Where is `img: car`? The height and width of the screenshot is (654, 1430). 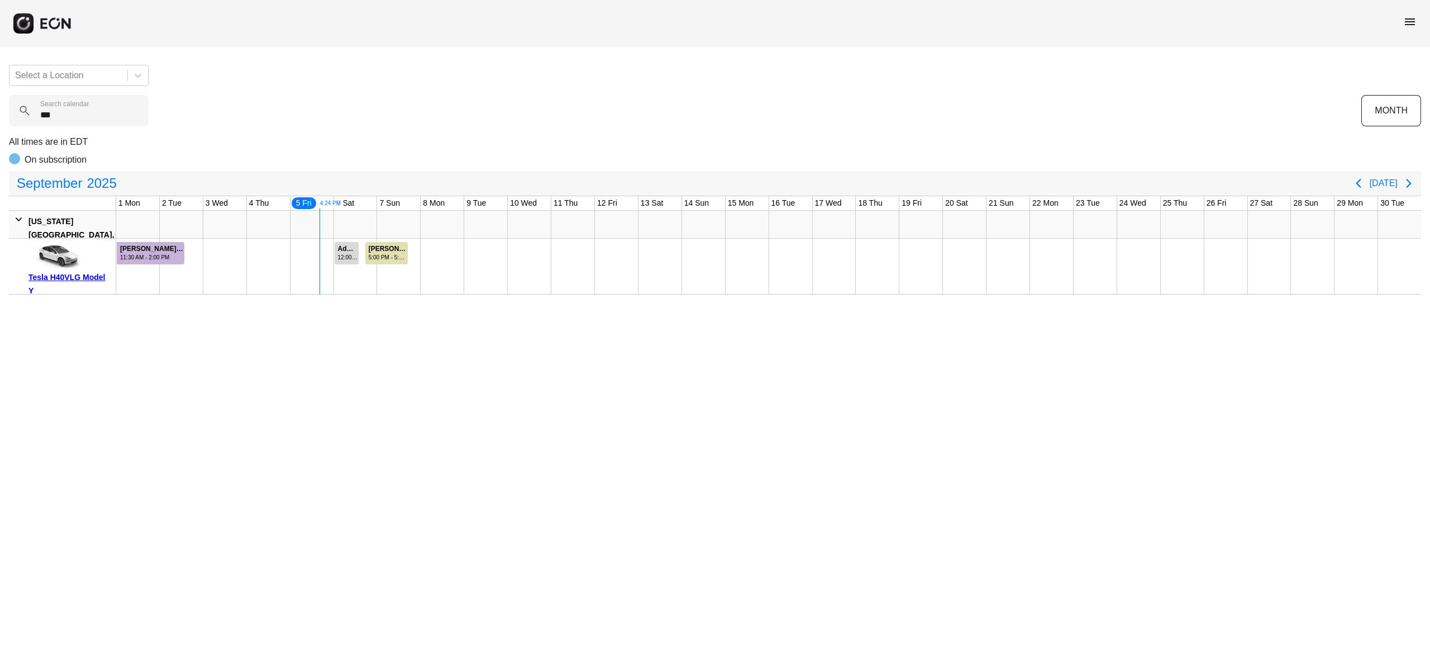 img: car is located at coordinates (56, 256).